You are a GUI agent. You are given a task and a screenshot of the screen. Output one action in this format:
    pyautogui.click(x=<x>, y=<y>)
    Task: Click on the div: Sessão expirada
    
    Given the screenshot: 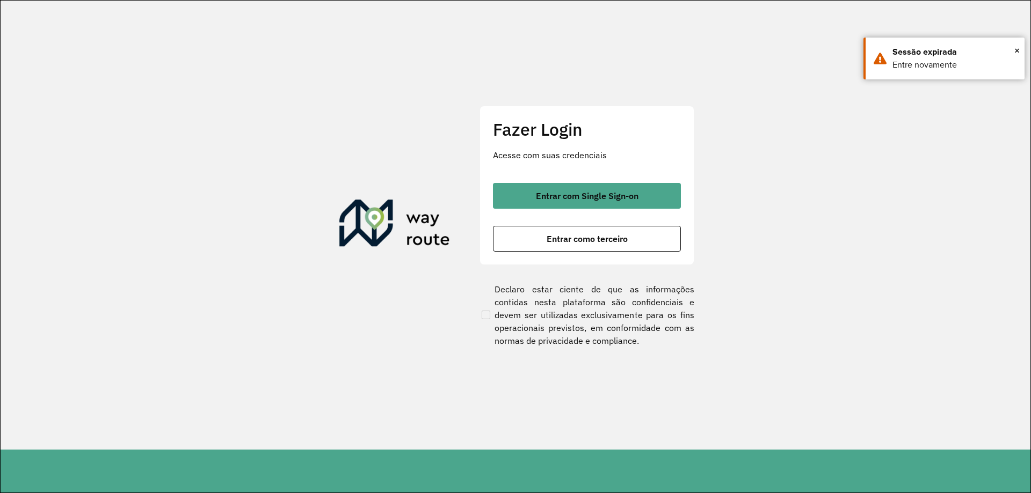 What is the action you would take?
    pyautogui.click(x=954, y=52)
    